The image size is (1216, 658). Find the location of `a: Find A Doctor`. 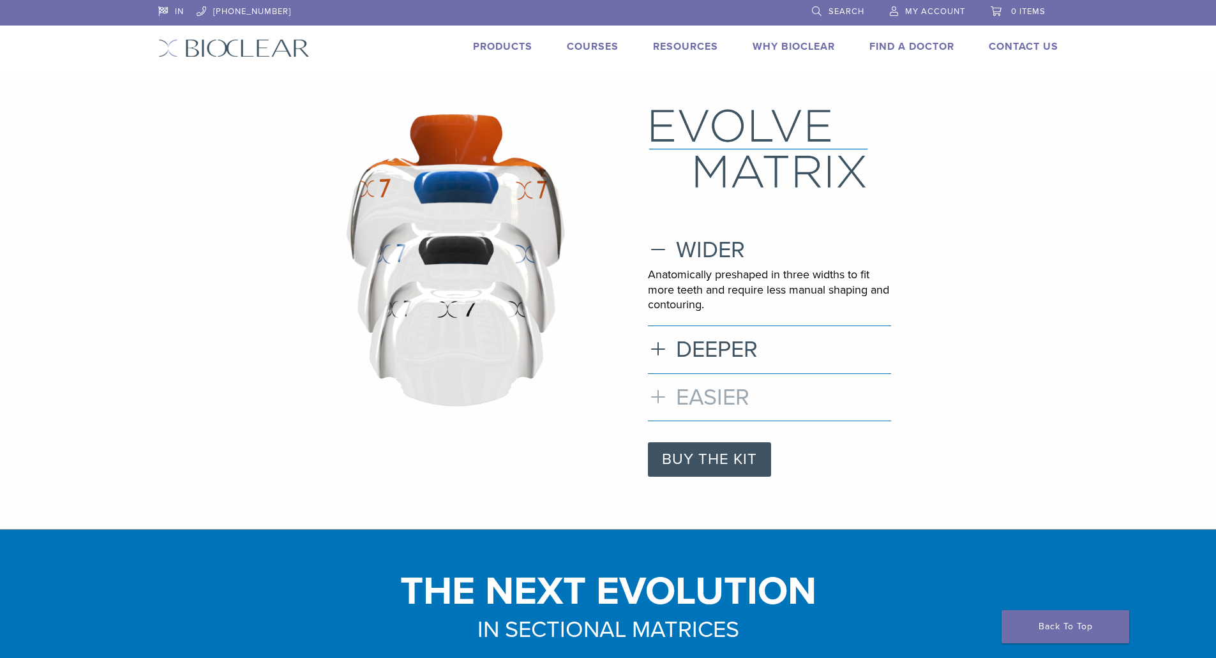

a: Find A Doctor is located at coordinates (911, 47).